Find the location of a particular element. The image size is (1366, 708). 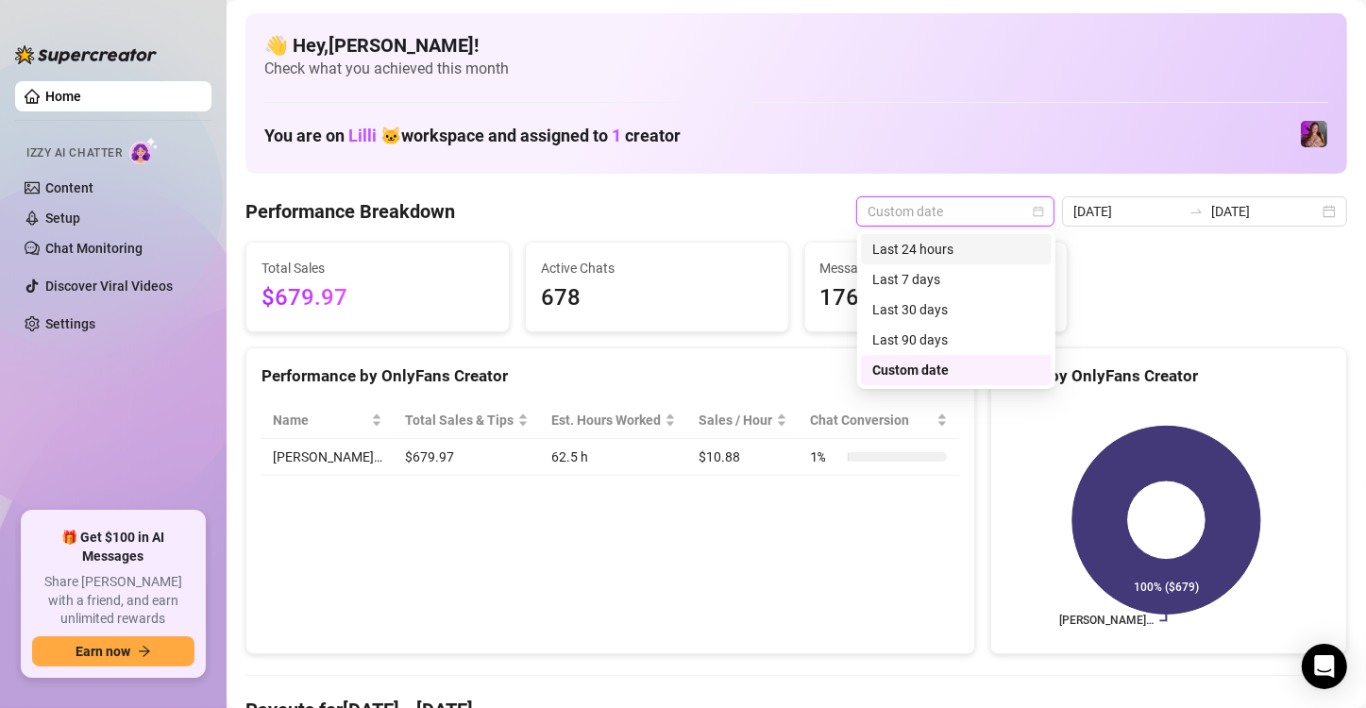

span: 1766 is located at coordinates (936, 298).